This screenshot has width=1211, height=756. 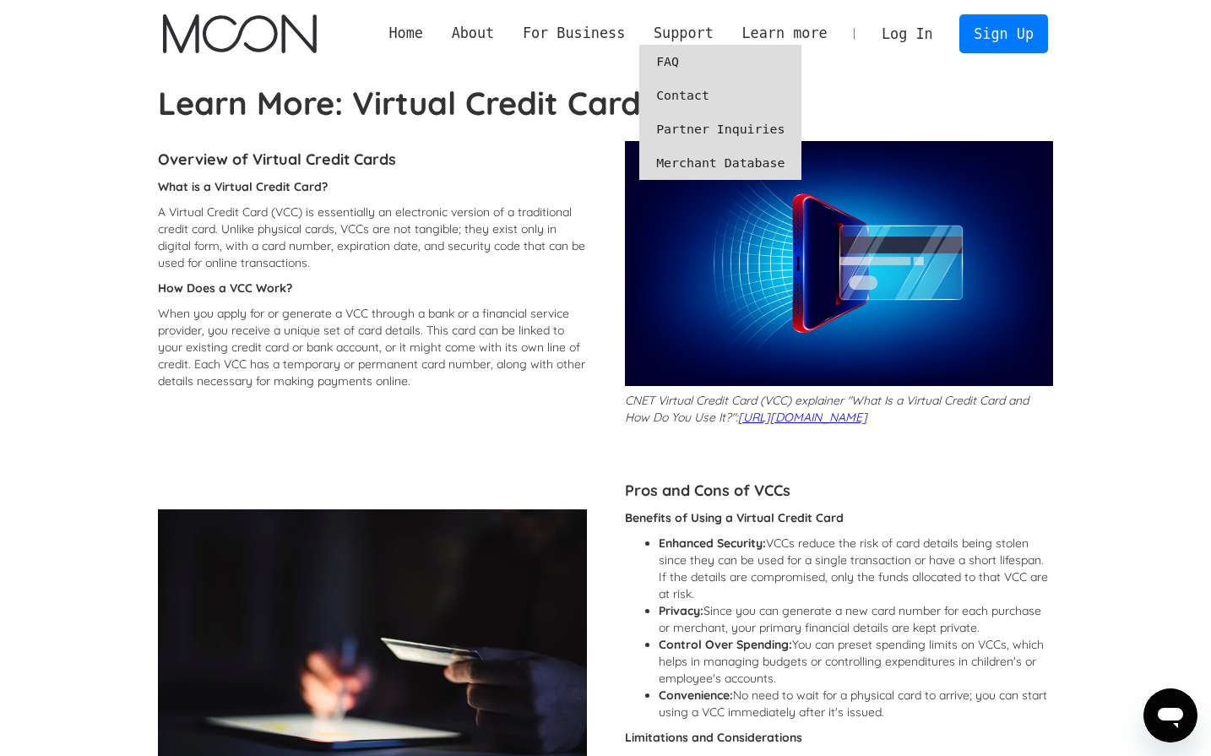 I want to click on div: Support, so click(x=683, y=33).